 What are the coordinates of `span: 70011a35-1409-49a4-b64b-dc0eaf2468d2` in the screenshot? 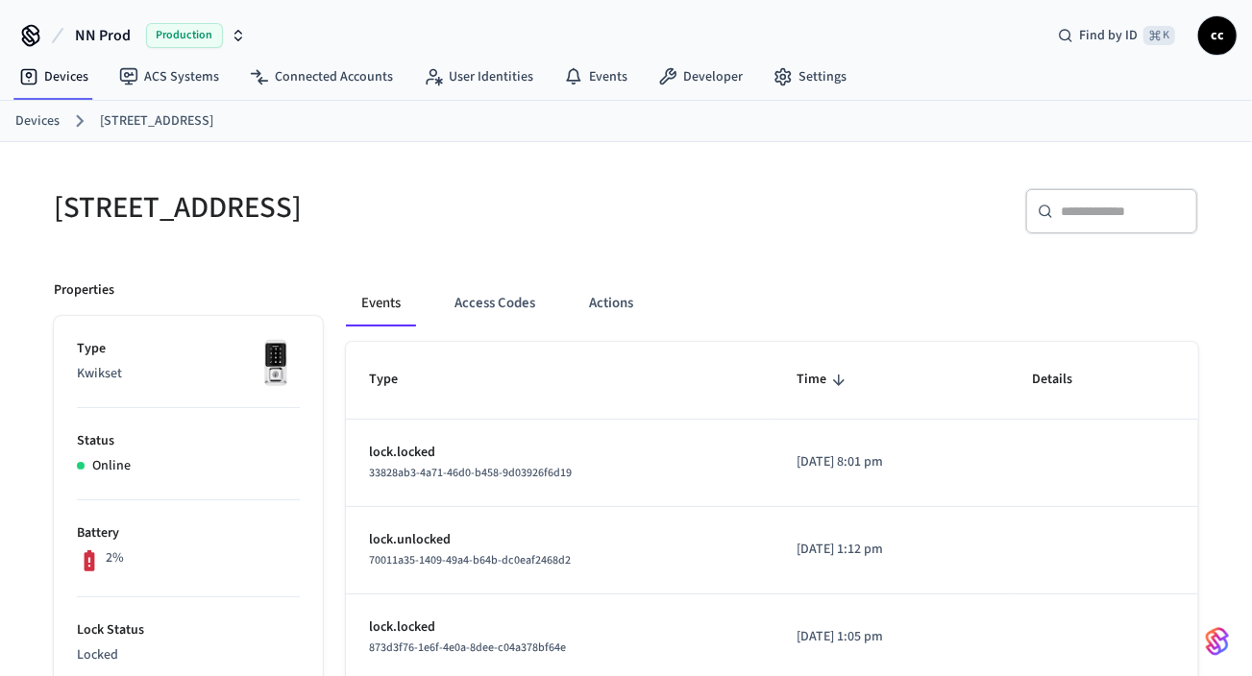 It's located at (470, 560).